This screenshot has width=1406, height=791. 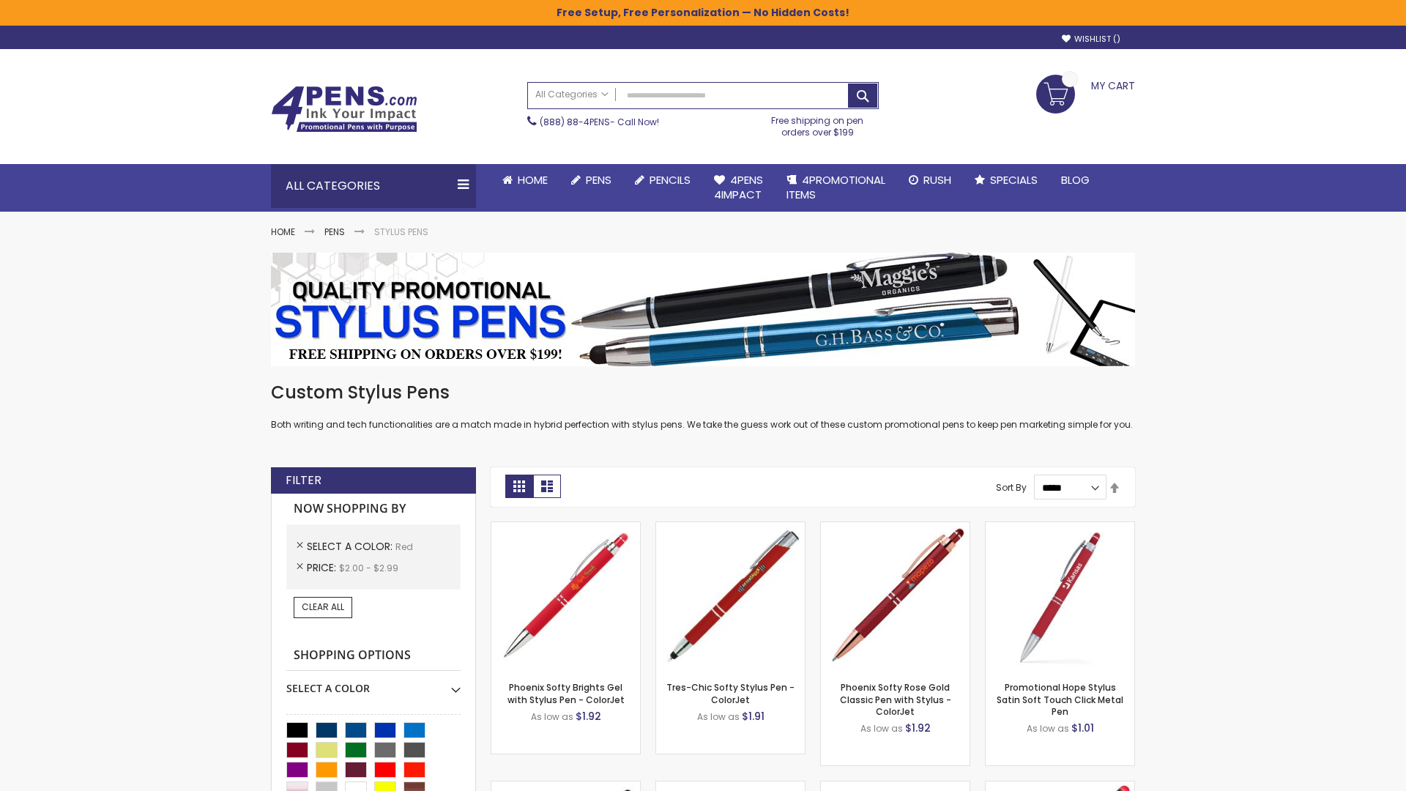 What do you see at coordinates (401, 231) in the screenshot?
I see `strong: Stylus Pens` at bounding box center [401, 231].